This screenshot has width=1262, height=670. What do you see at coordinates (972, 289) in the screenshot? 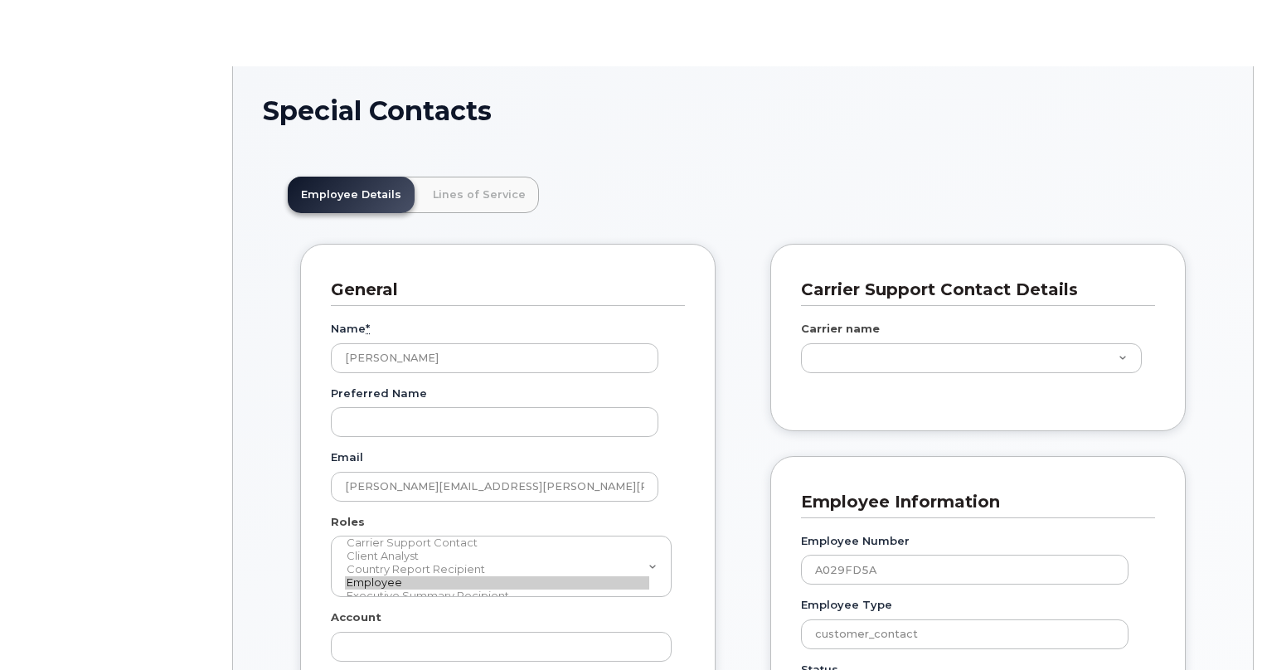
I see `h3: Carrier Support Contact Details` at bounding box center [972, 289].